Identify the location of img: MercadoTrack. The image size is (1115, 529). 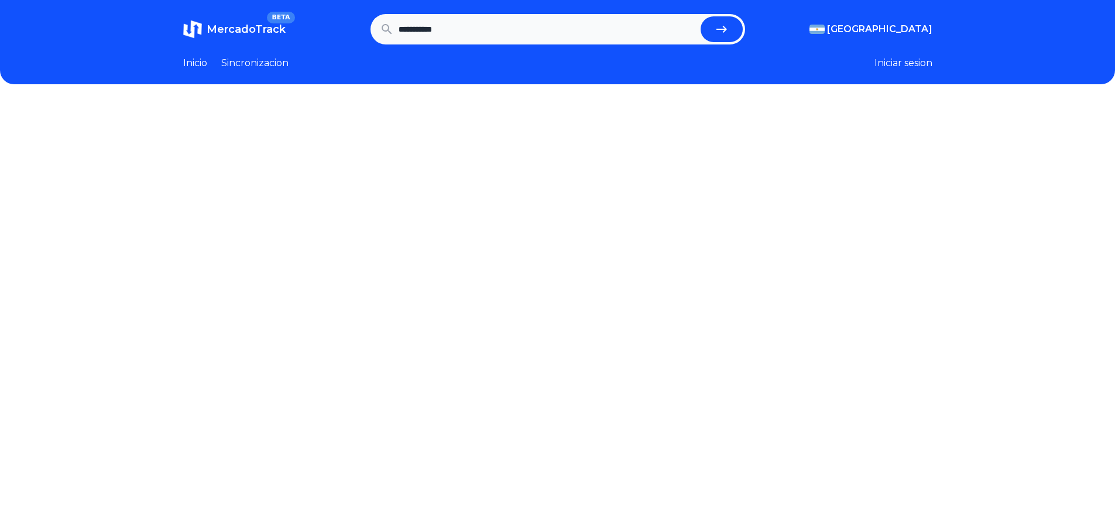
(193, 29).